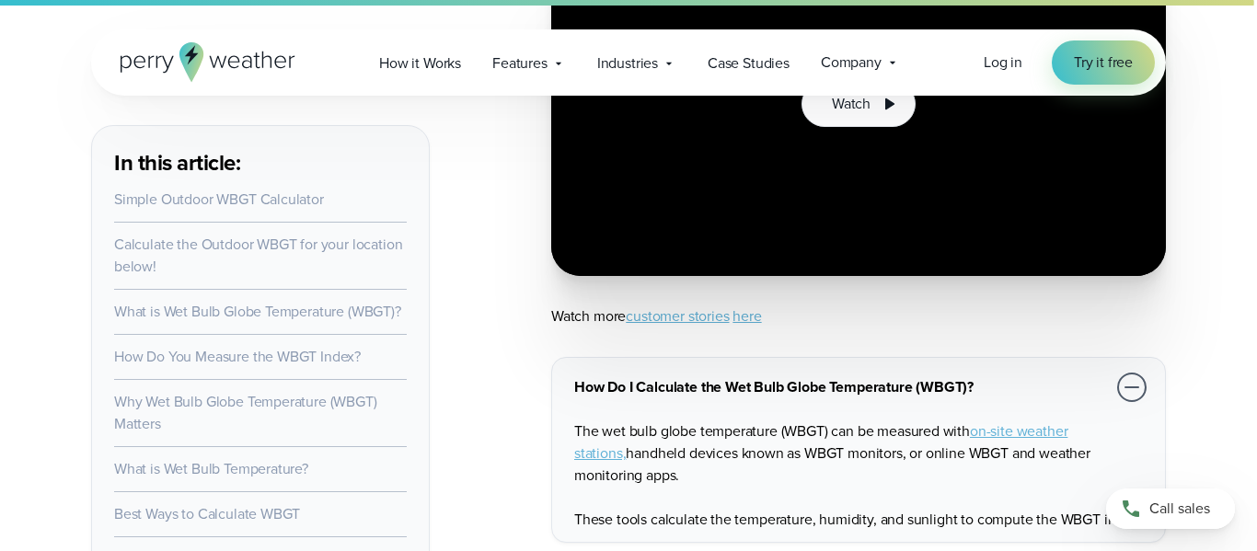 This screenshot has height=551, width=1257. I want to click on a: Call sales, so click(1170, 509).